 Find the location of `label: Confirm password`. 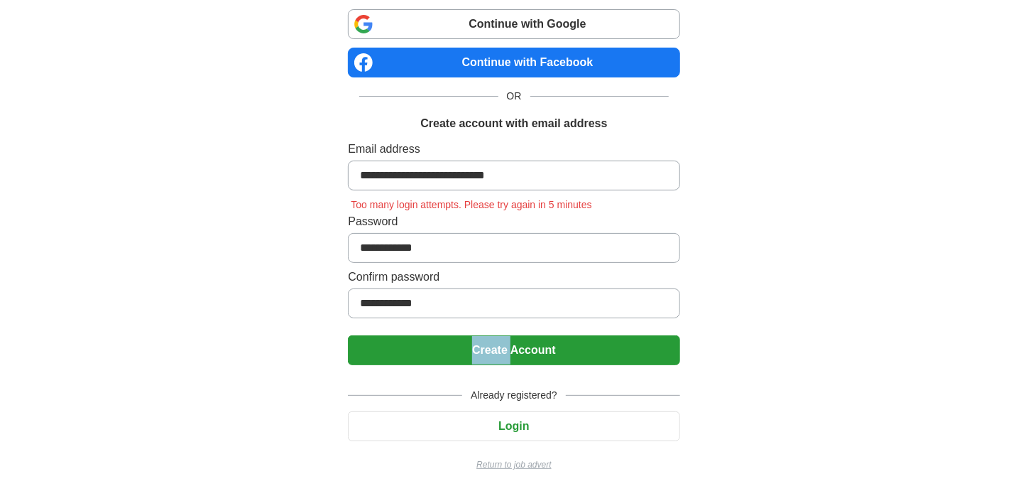

label: Confirm password is located at coordinates (513, 277).